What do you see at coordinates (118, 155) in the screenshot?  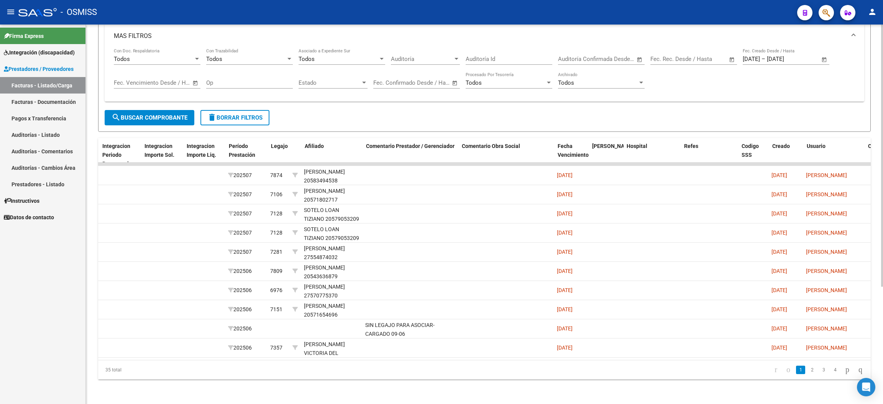 I see `span: Integracion Periodo Presentacion` at bounding box center [118, 155].